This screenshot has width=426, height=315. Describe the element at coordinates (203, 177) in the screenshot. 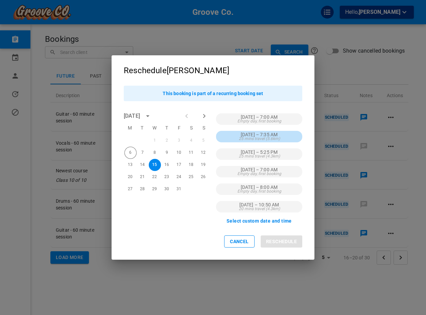

I see `button: 26` at that location.